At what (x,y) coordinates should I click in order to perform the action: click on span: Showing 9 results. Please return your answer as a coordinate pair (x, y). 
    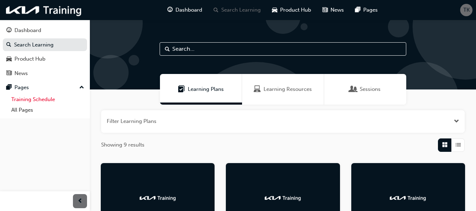
    Looking at the image, I should click on (123, 145).